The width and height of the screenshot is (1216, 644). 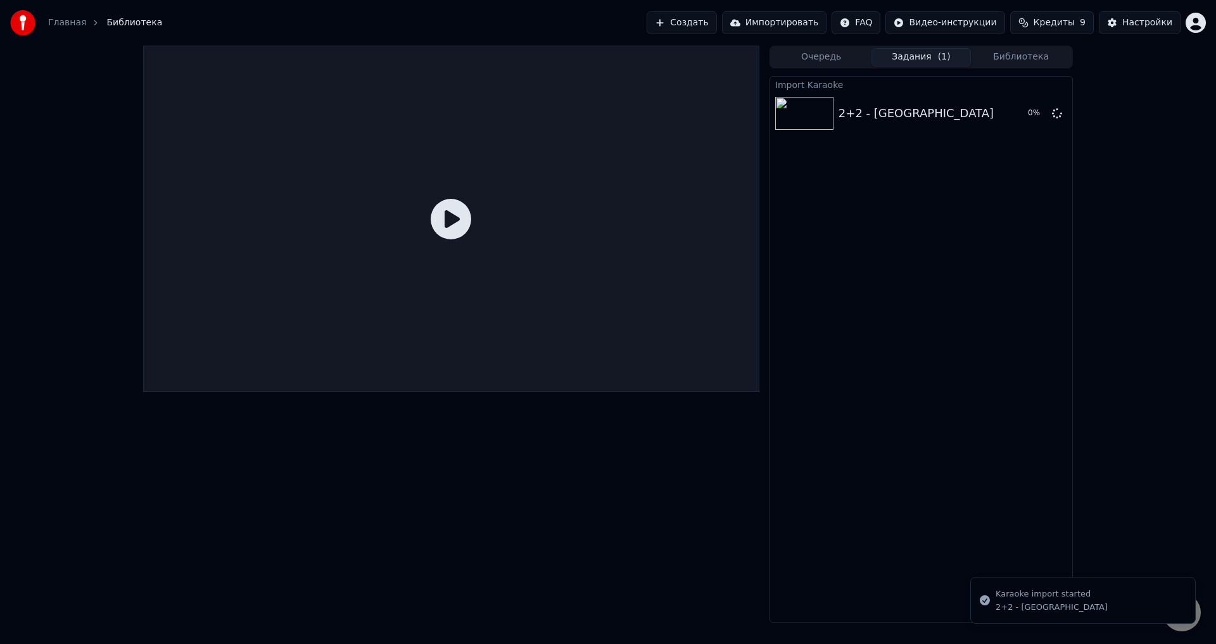 What do you see at coordinates (1140, 23) in the screenshot?
I see `button: Настройки` at bounding box center [1140, 23].